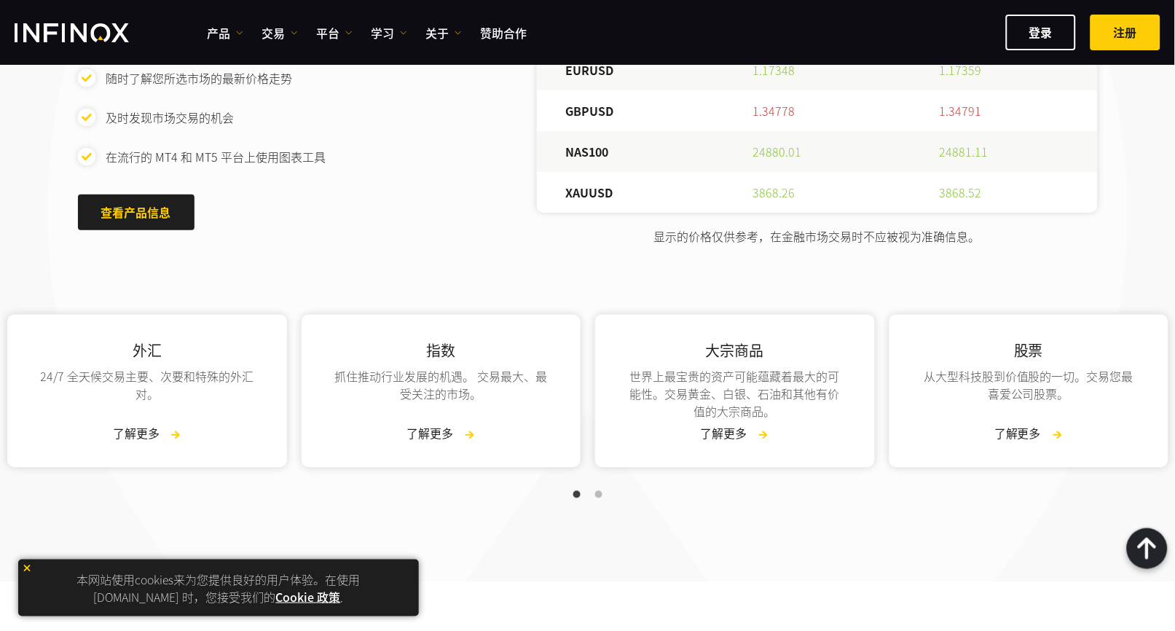 The image size is (1175, 631). Describe the element at coordinates (225, 33) in the screenshot. I see `a: 产品` at that location.